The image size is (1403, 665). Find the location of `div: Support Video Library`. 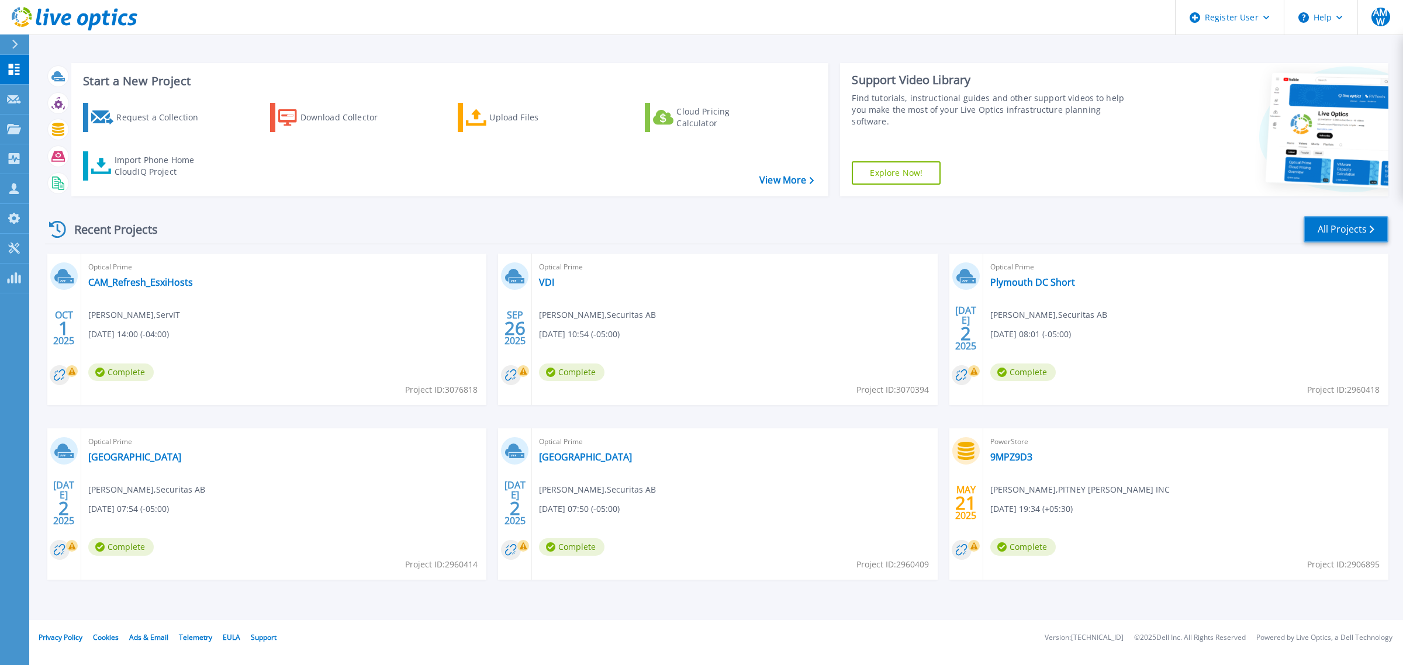

div: Support Video Library is located at coordinates (992, 80).